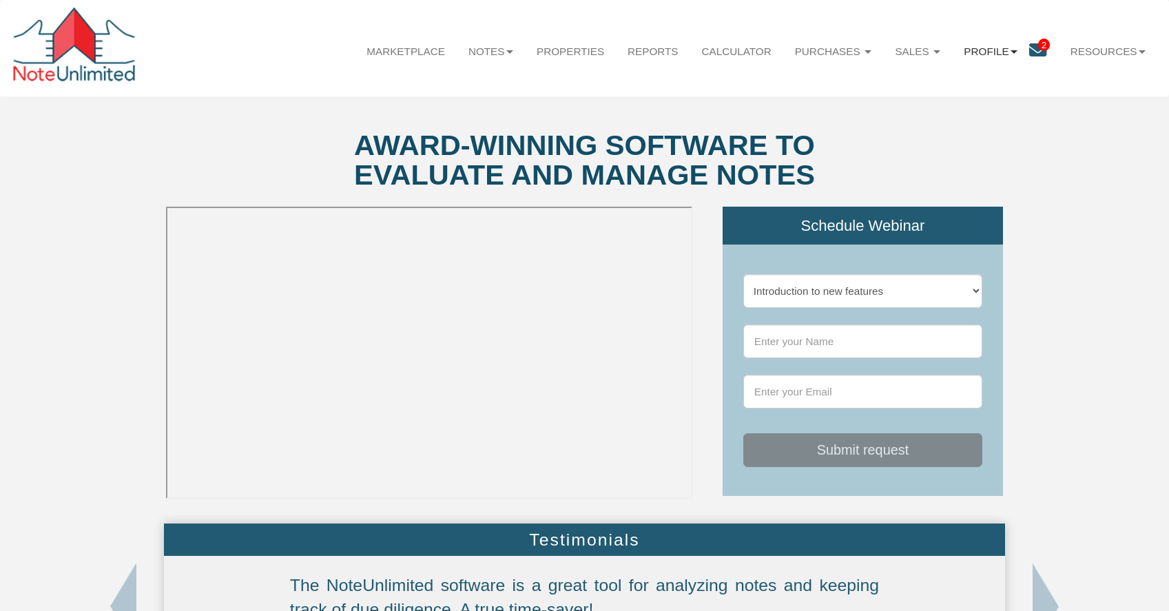 Image resolution: width=1169 pixels, height=611 pixels. Describe the element at coordinates (862, 391) in the screenshot. I see `input: Enter your Email` at that location.